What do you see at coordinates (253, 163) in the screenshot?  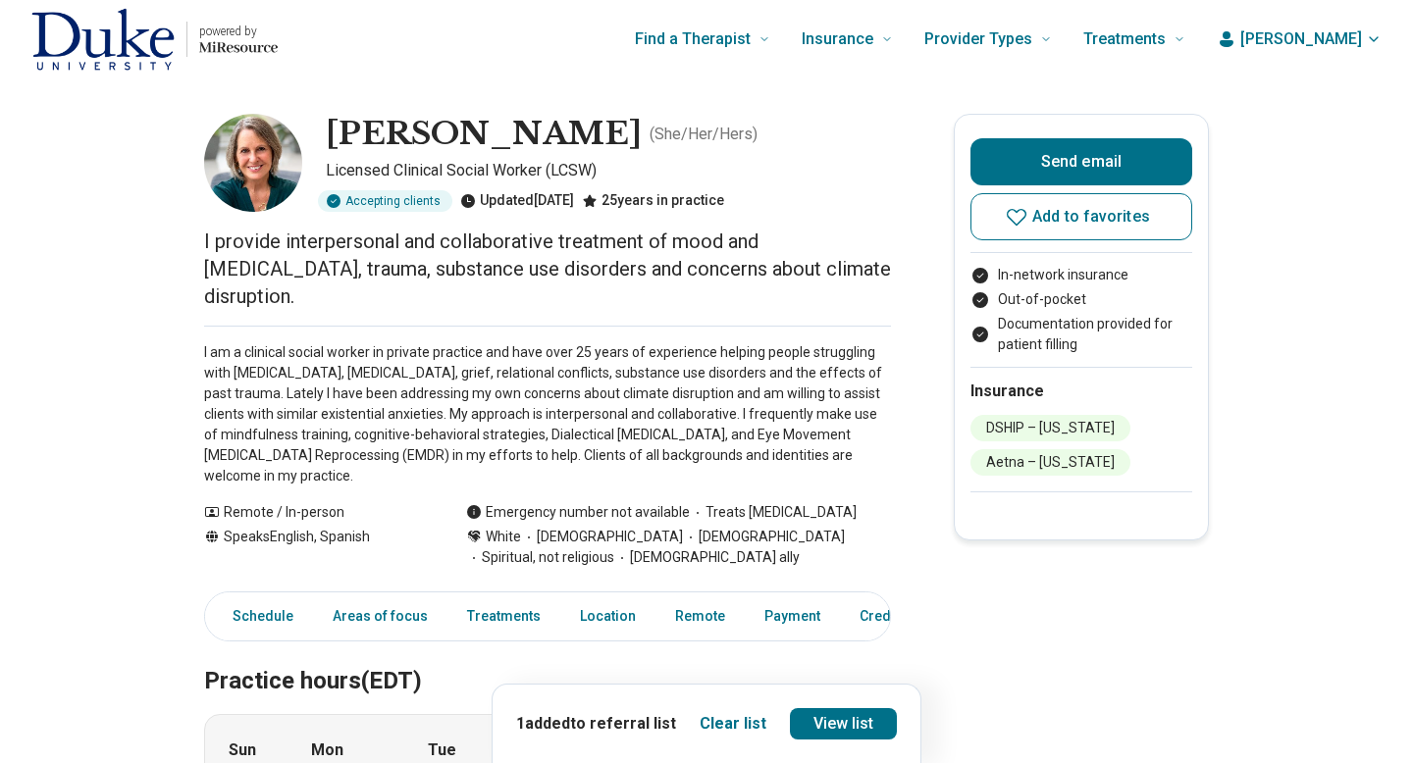 I see `img: Jane Finch, Licensed Clinical Social Worker (LCSW)` at bounding box center [253, 163].